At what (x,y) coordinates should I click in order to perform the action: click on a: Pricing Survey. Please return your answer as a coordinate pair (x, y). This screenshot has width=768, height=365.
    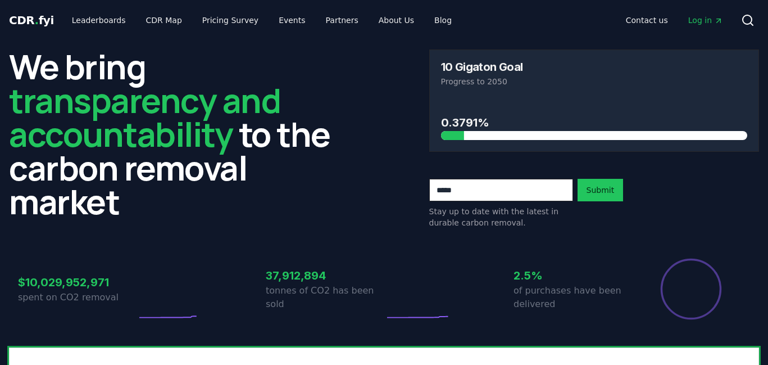
    Looking at the image, I should click on (230, 20).